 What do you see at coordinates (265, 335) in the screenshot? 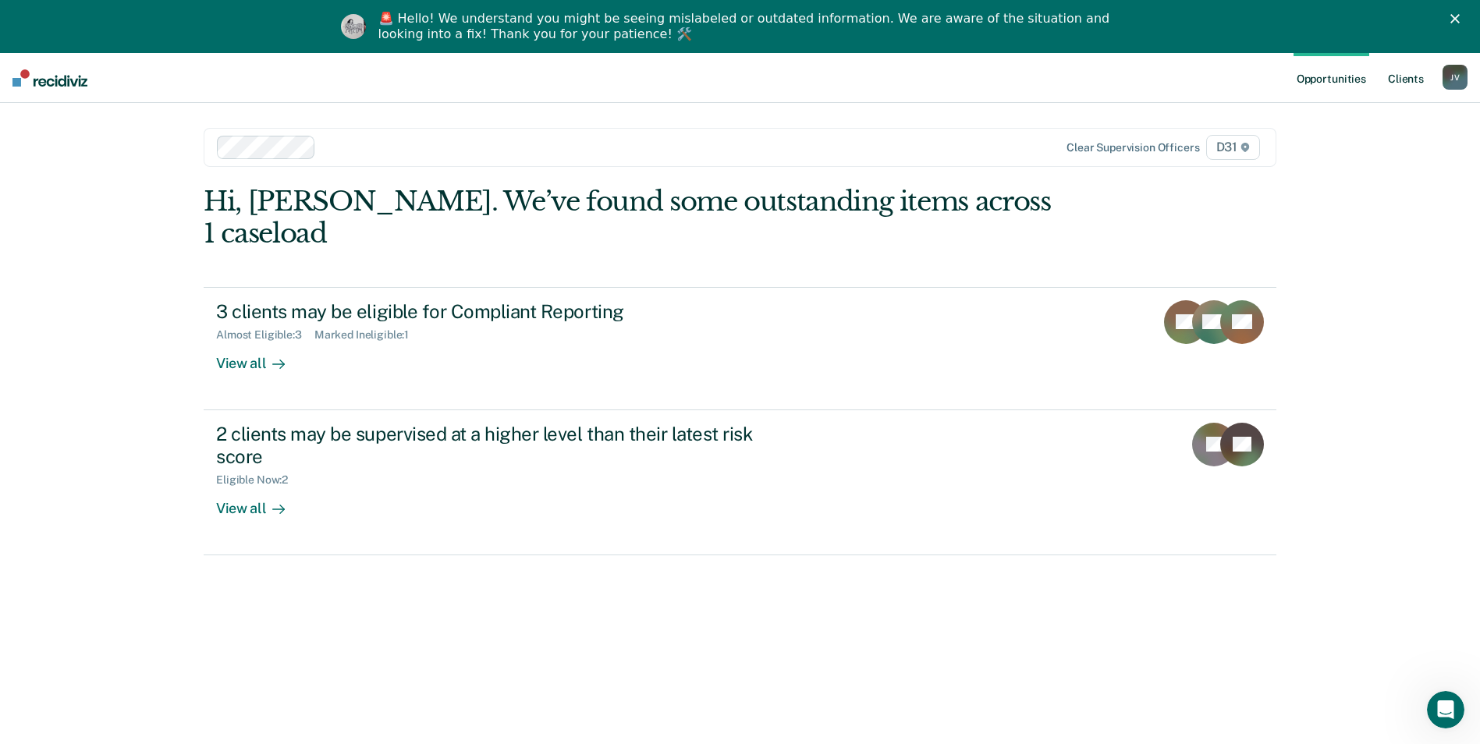
I see `div: Almost Eligible : 3` at bounding box center [265, 335].